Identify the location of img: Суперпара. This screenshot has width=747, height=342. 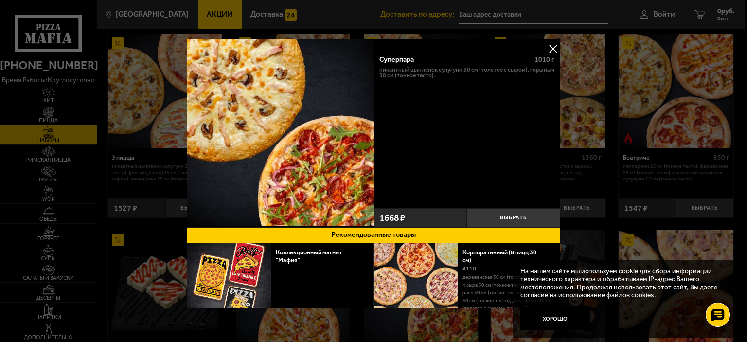
(280, 132).